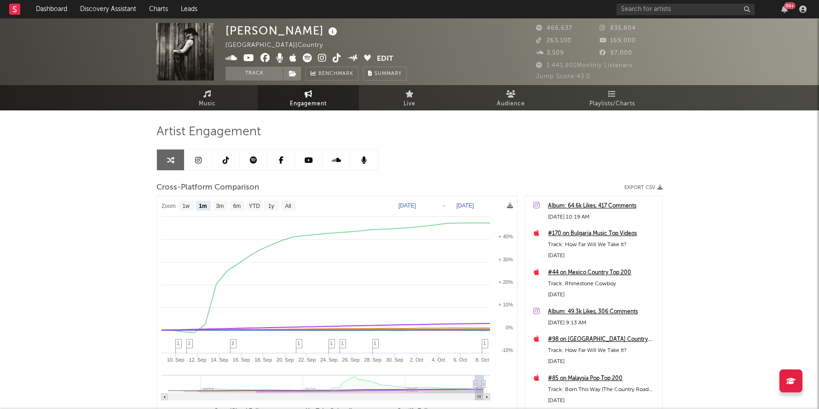  I want to click on text: 3m, so click(220, 206).